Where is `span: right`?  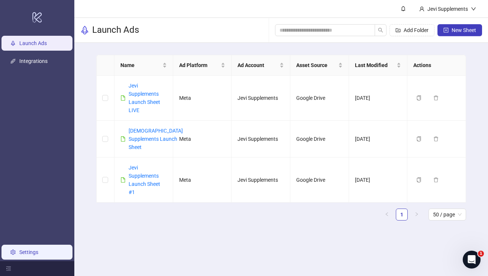 span: right is located at coordinates (417, 214).